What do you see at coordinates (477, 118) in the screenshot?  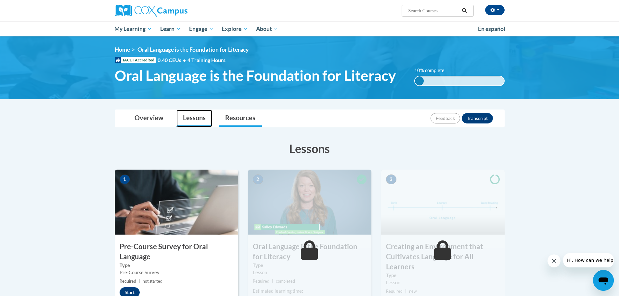 I see `button: Transcript` at bounding box center [477, 118].